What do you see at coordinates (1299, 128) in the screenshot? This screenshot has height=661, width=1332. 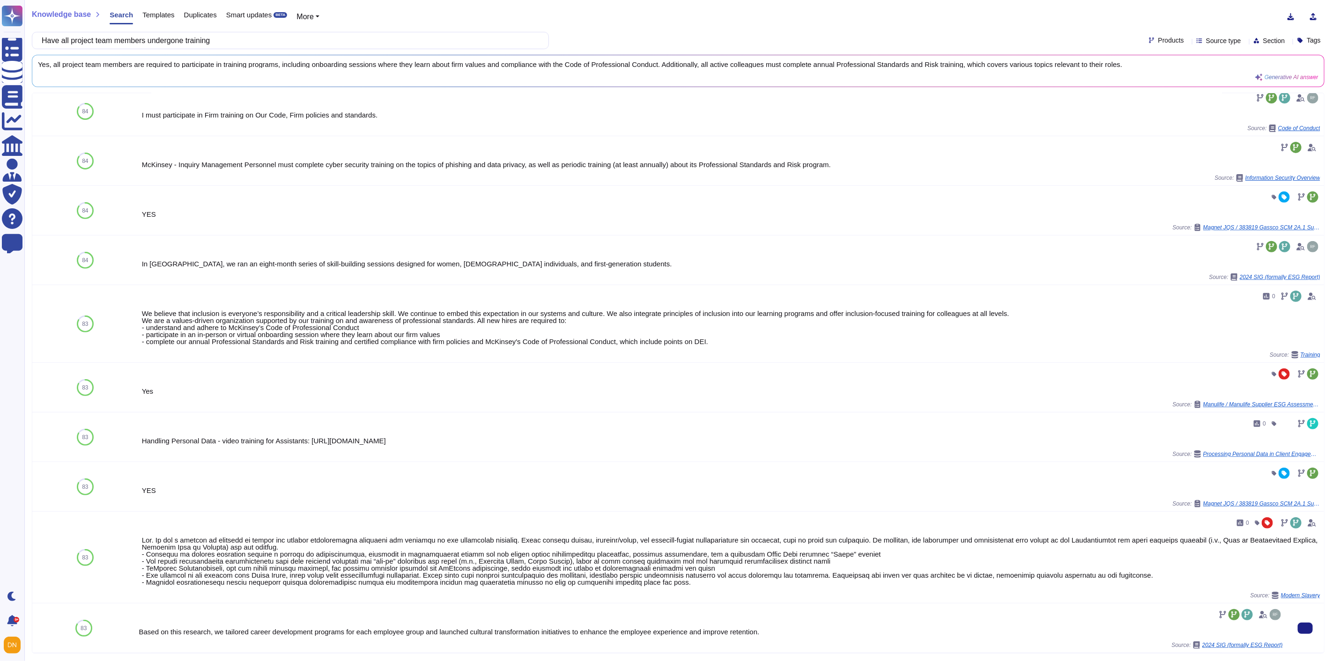 I see `span: Code of Conduct` at bounding box center [1299, 128].